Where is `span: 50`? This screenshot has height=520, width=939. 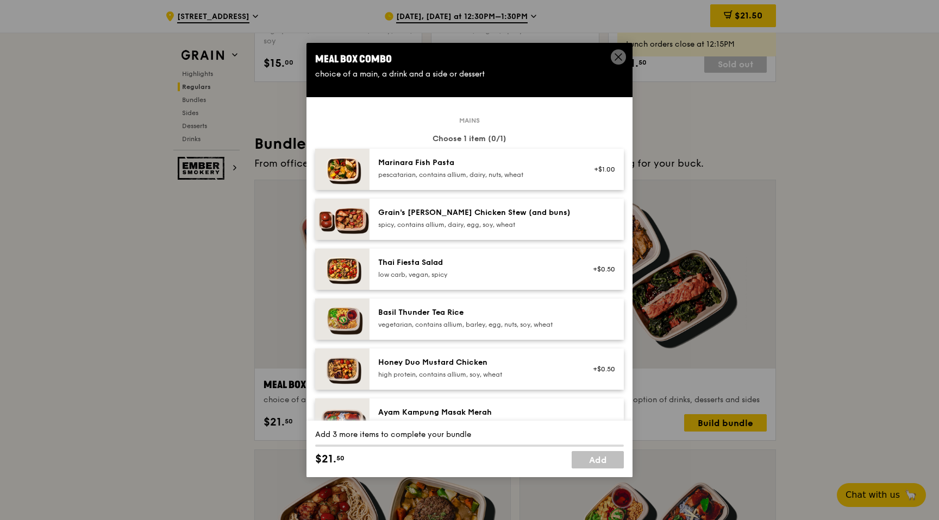
span: 50 is located at coordinates (340, 458).